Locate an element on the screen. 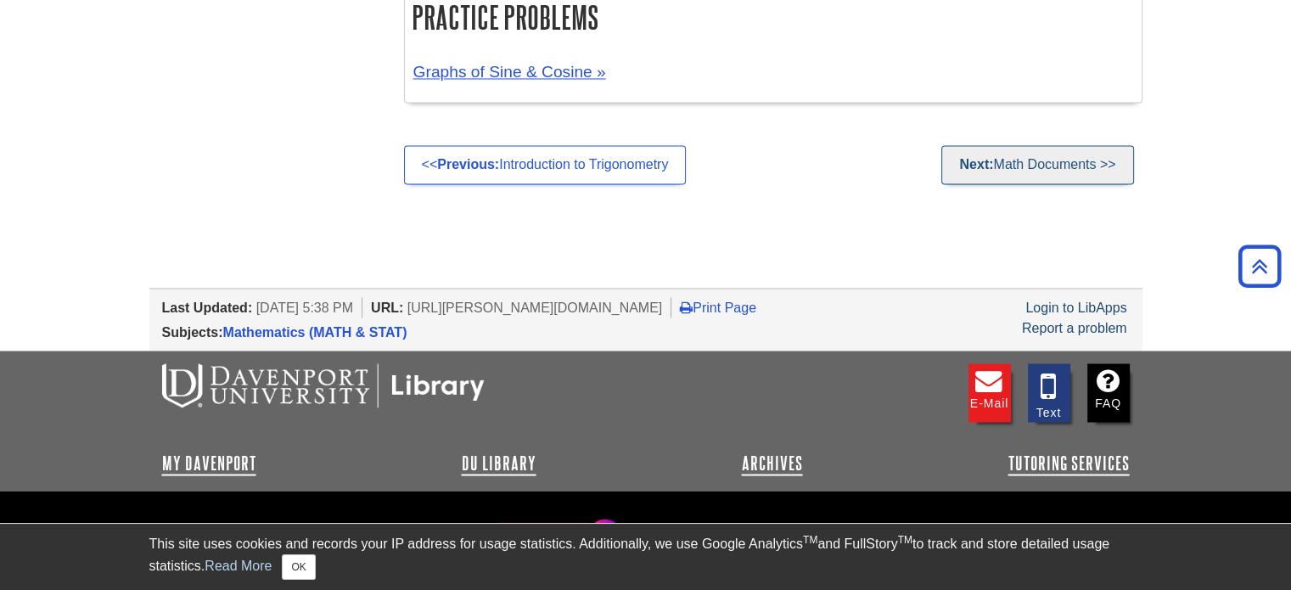 The image size is (1291, 590). a: Read More is located at coordinates (238, 565).